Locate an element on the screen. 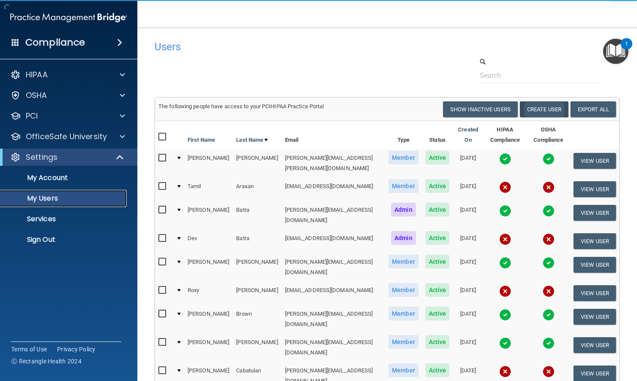  a: Terms of Use is located at coordinates (29, 349).